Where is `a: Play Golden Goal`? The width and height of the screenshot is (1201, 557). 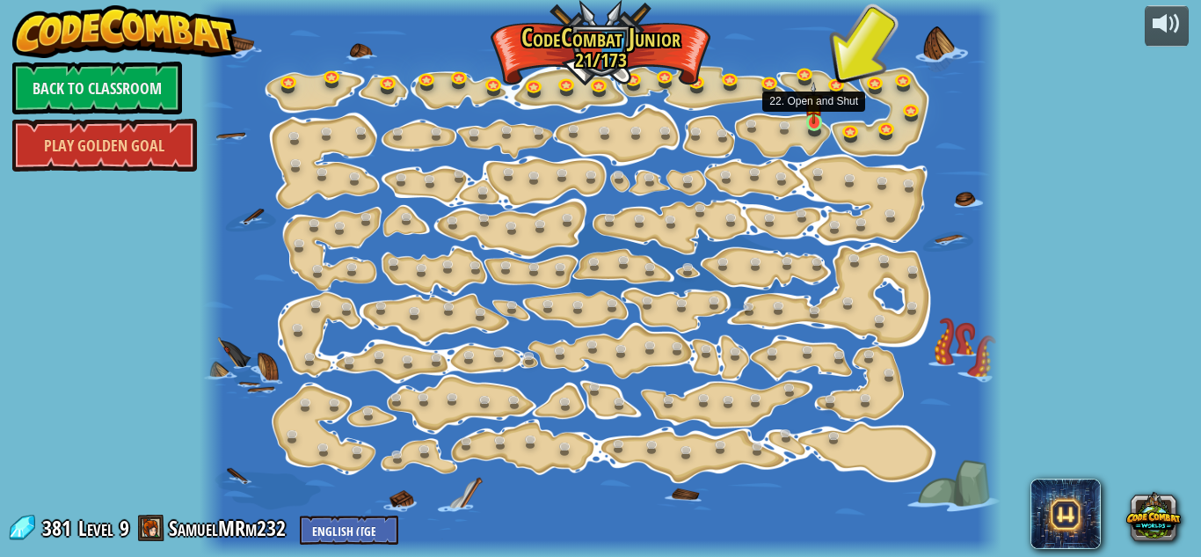 a: Play Golden Goal is located at coordinates (105, 145).